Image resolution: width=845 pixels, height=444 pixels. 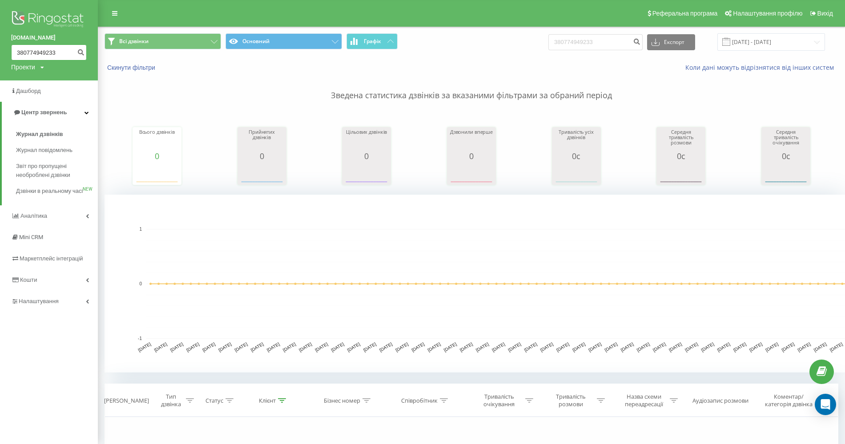 I want to click on span: Аналiтика, so click(x=34, y=216).